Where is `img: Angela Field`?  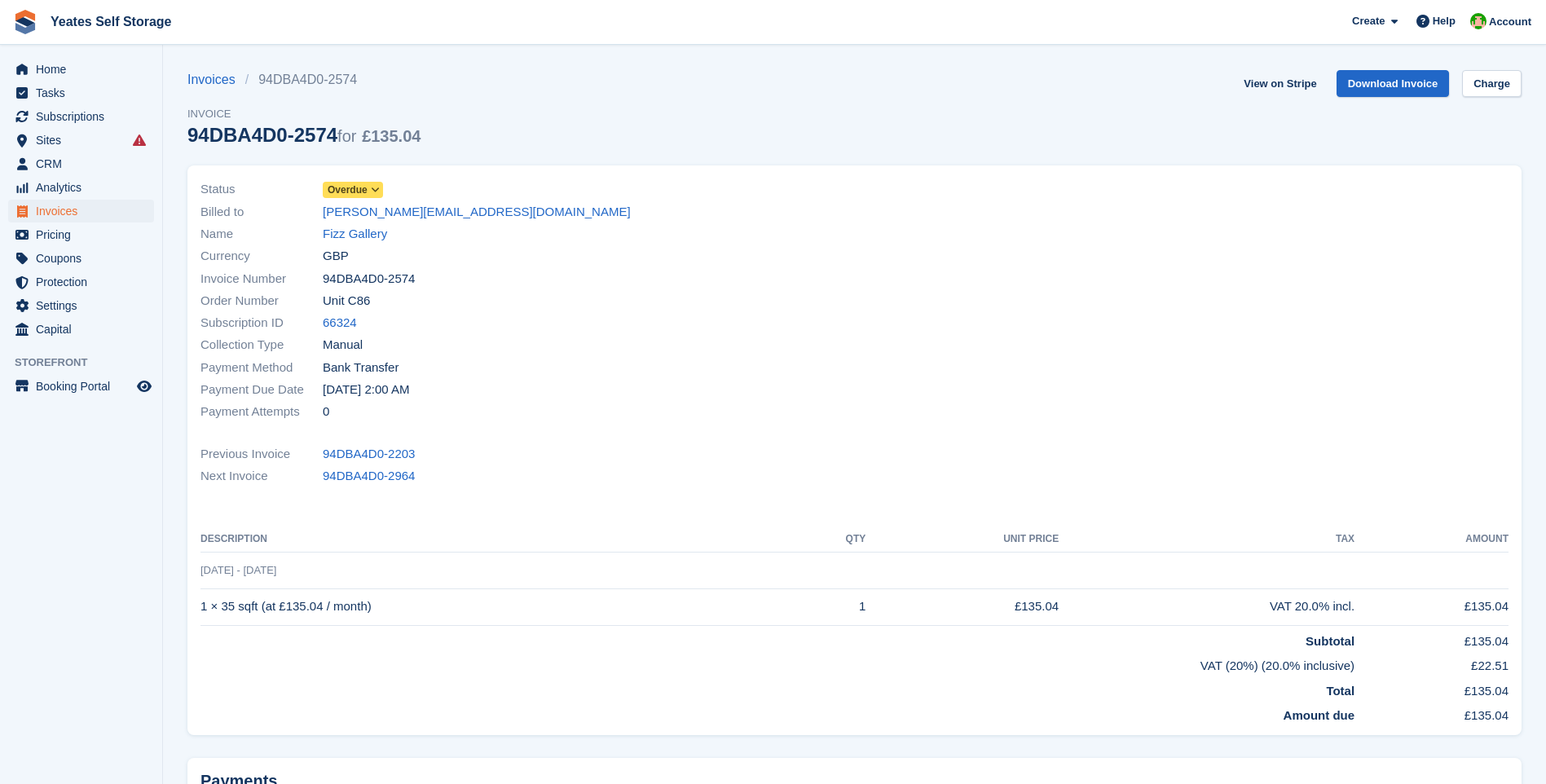 img: Angela Field is located at coordinates (1479, 21).